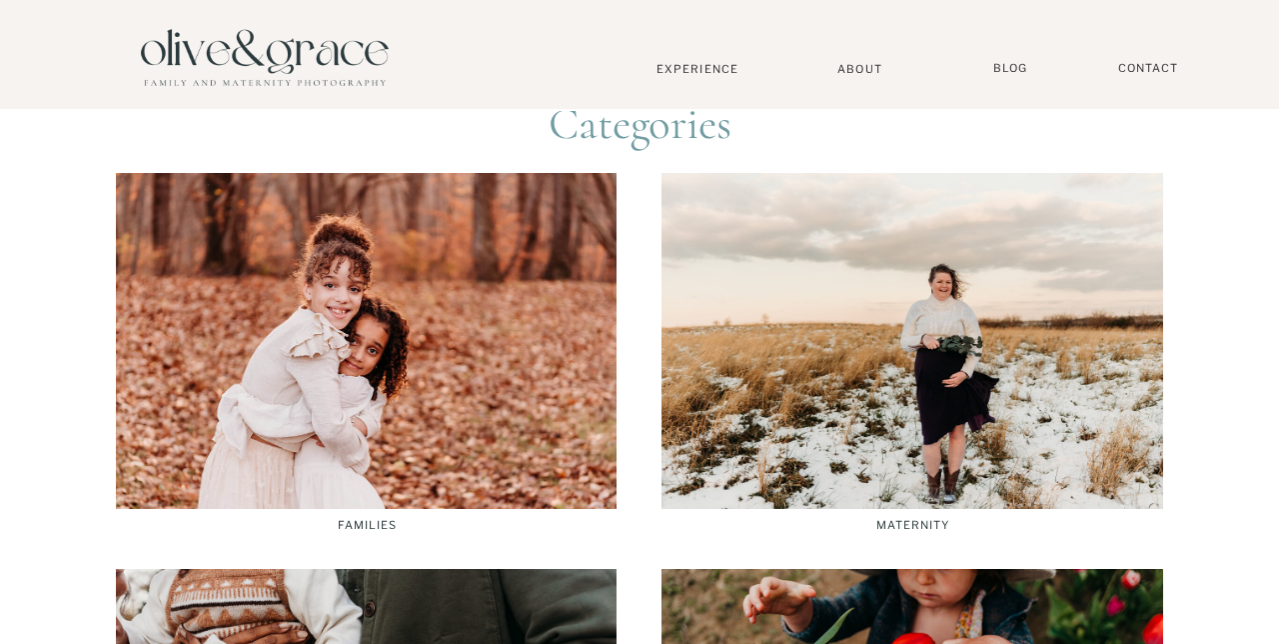 This screenshot has width=1279, height=644. I want to click on a: Experience, so click(697, 69).